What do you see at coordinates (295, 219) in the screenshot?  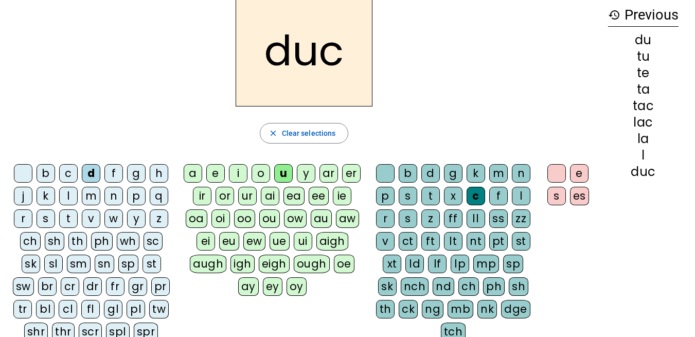 I see `div: ow` at bounding box center [295, 219].